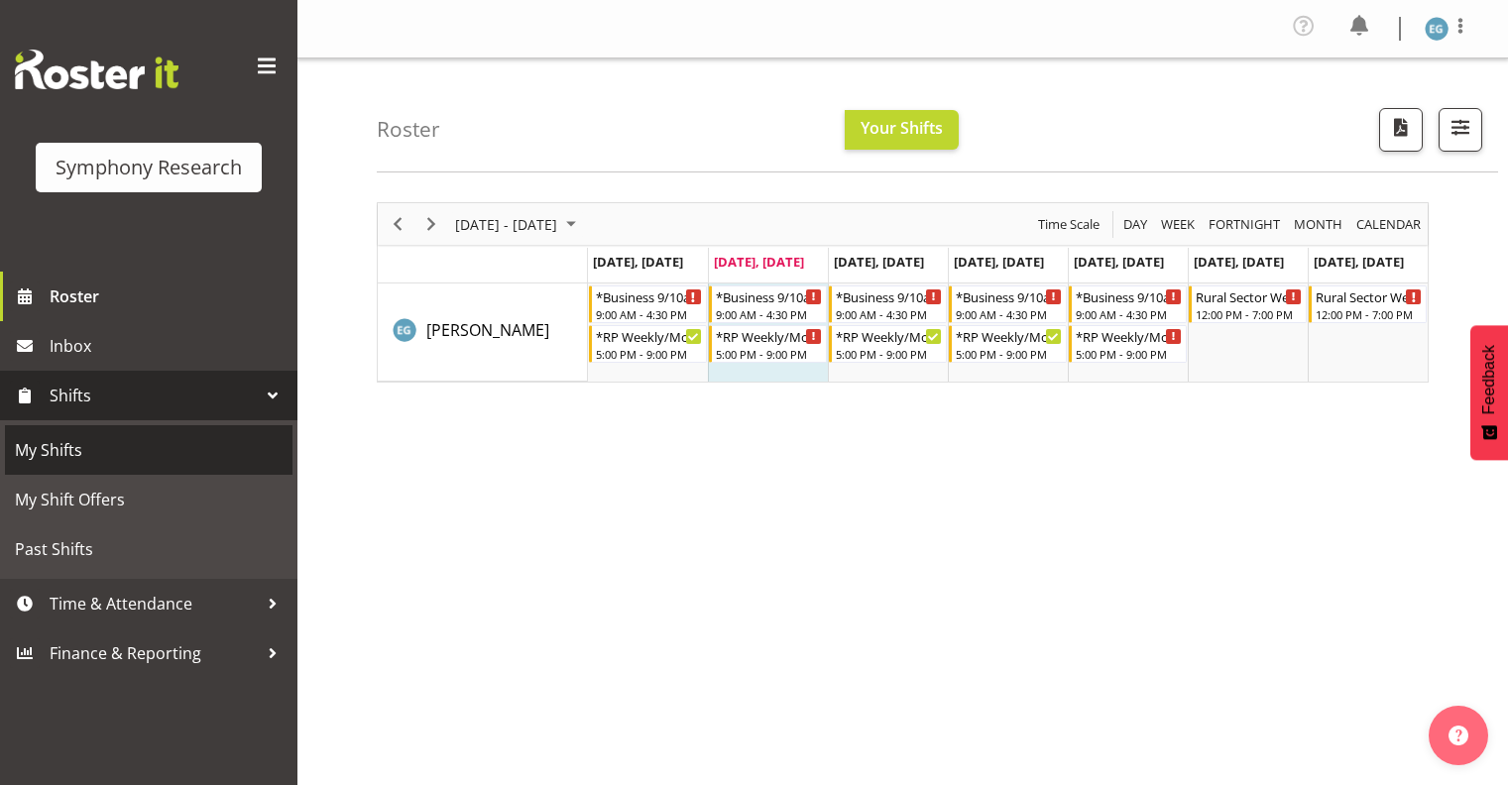 The image size is (1508, 785). I want to click on div: Evelyn Gray"s event - *RP Weekly/Monthly Tracks Begin From Friday, September 12, 2025 at 5:00:00 ..., so click(1127, 344).